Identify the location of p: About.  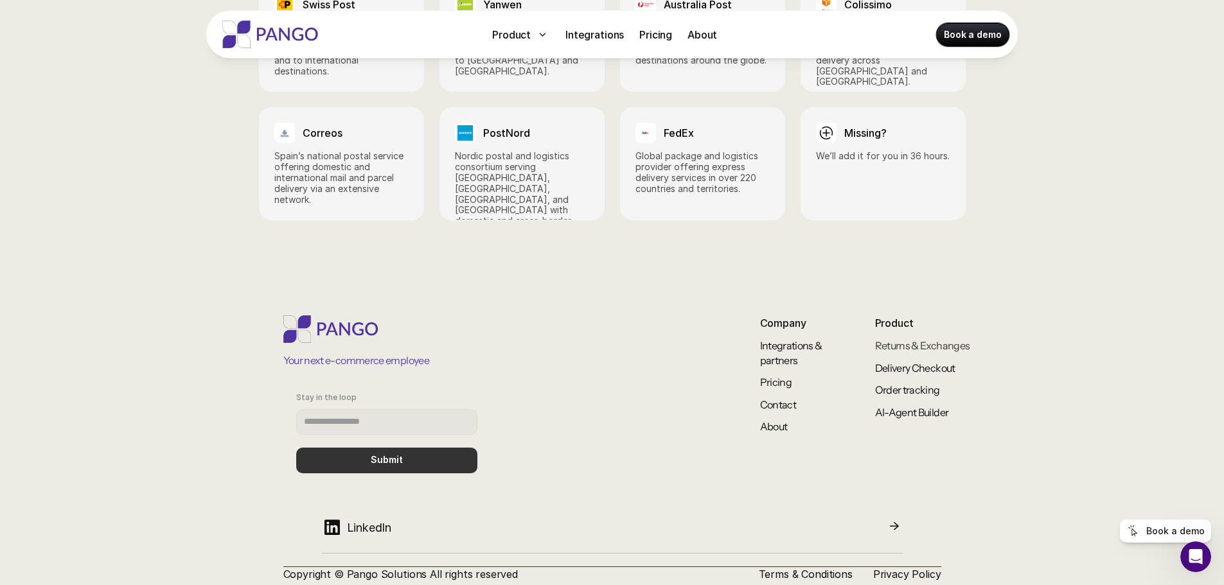
(702, 35).